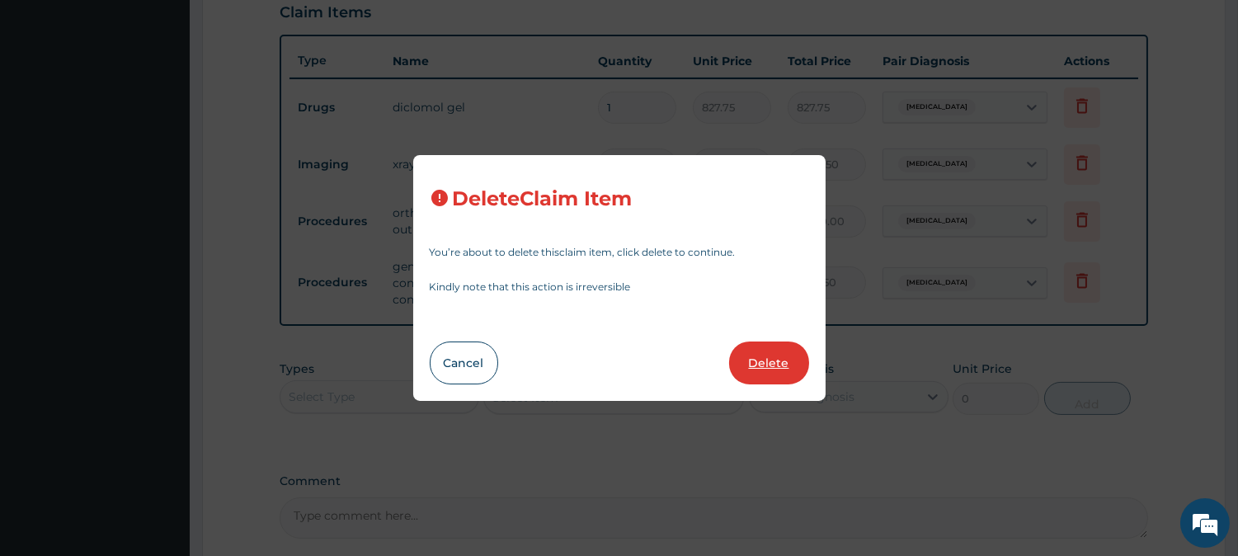 The height and width of the screenshot is (556, 1238). Describe the element at coordinates (290, 28) in the screenshot. I see `div: Minimize live chat window` at that location.